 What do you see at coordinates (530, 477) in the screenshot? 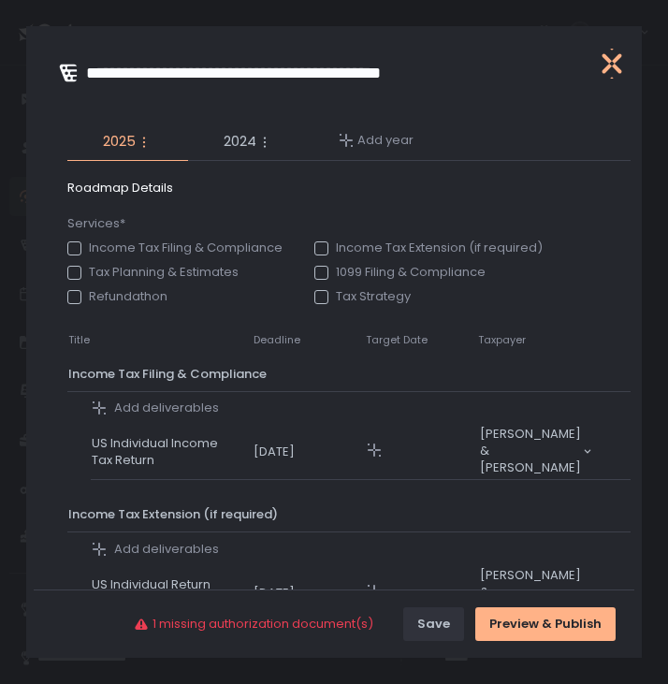
I see `input: Search for option` at bounding box center [530, 477].